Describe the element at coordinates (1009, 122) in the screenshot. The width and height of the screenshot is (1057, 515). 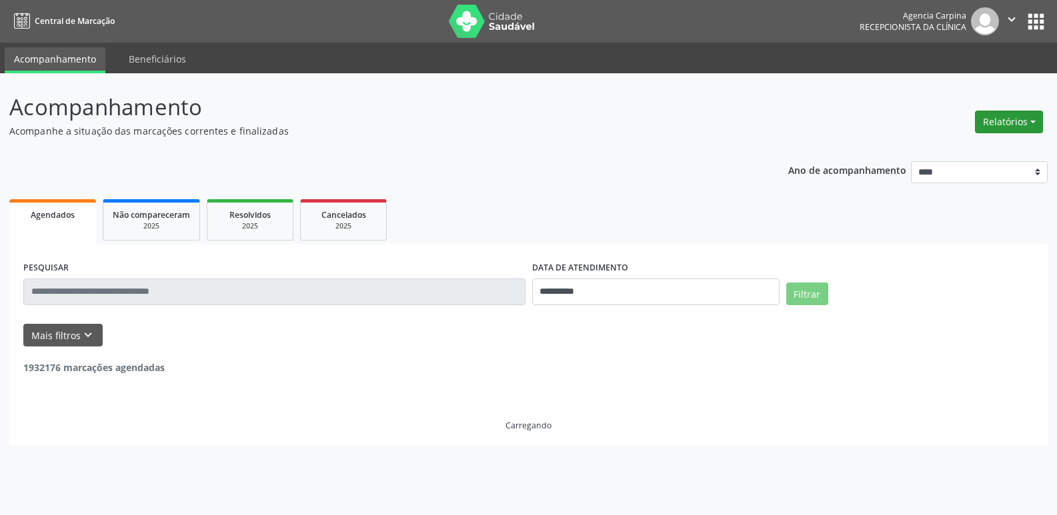
I see `button: Relatórios` at that location.